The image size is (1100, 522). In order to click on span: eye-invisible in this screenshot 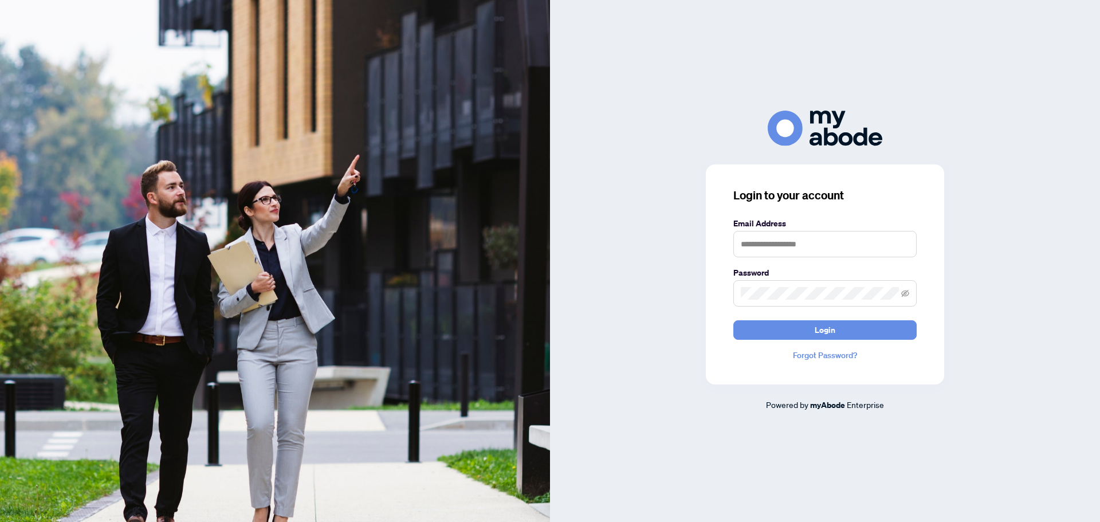, I will do `click(905, 293)`.